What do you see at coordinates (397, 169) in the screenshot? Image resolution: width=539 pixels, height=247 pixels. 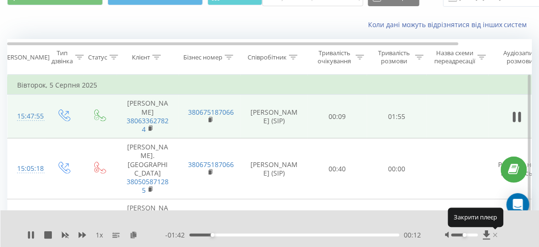 I see `td: 00:00` at bounding box center [397, 169].